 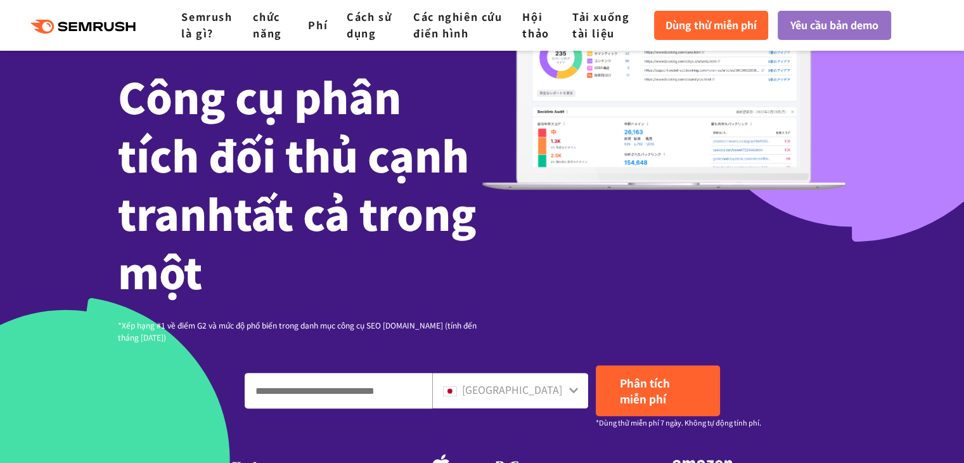 I want to click on a: Tải xuống tài liệu, so click(x=601, y=25).